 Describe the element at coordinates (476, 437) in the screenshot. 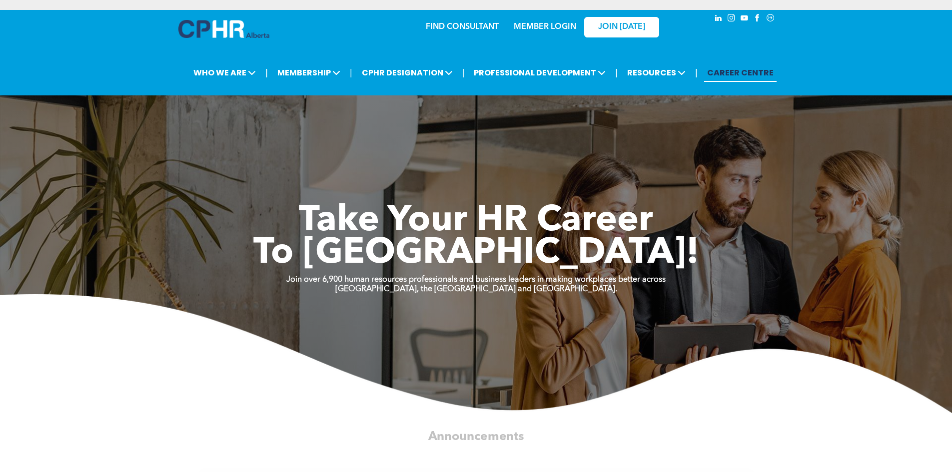

I see `span: Announcements` at that location.